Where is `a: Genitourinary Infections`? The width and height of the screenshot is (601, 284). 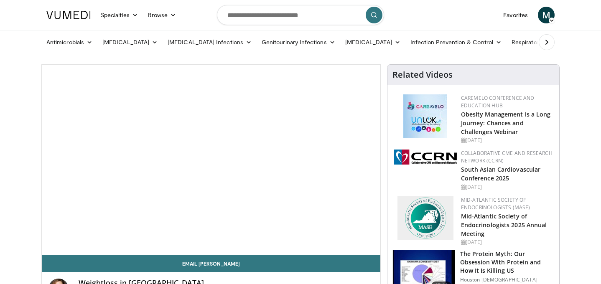 a: Genitourinary Infections is located at coordinates (299, 42).